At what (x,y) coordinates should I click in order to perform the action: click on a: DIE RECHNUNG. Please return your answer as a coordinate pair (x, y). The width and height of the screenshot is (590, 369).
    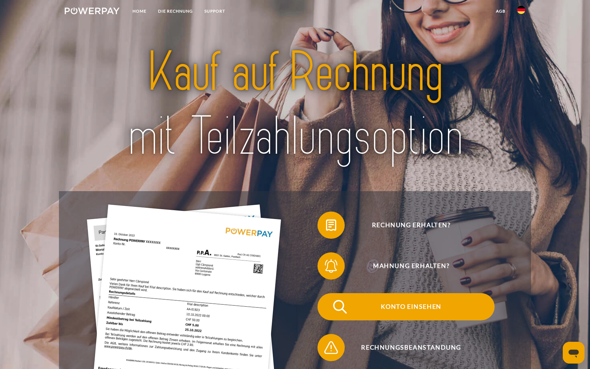
    Looking at the image, I should click on (175, 11).